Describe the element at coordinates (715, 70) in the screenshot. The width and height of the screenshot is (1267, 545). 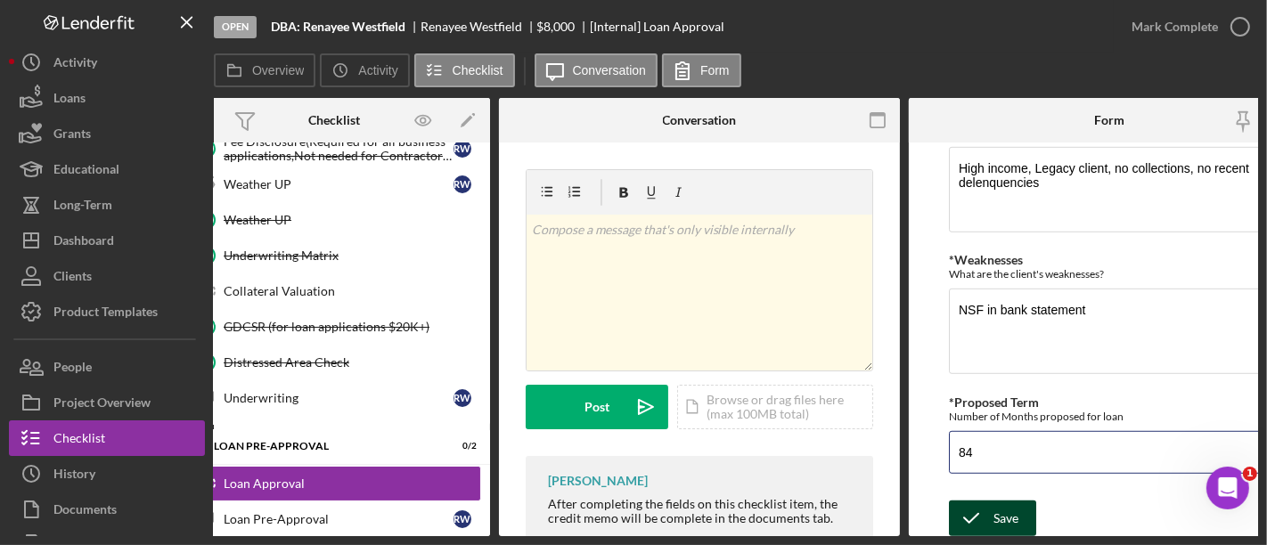
I see `label: Form` at that location.